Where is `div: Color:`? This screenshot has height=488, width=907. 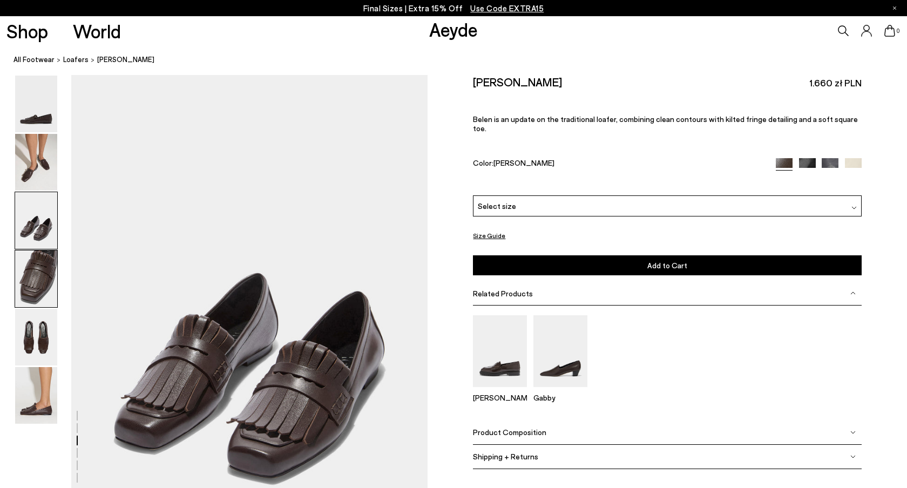 div: Color: is located at coordinates (618, 164).